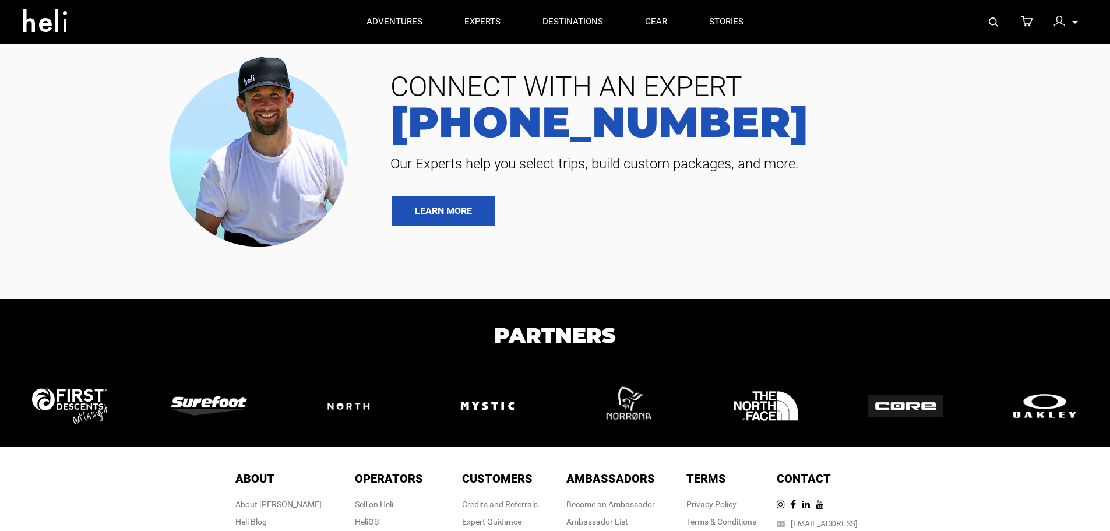 The width and height of the screenshot is (1110, 531). I want to click on a: Expert Guidance, so click(492, 522).